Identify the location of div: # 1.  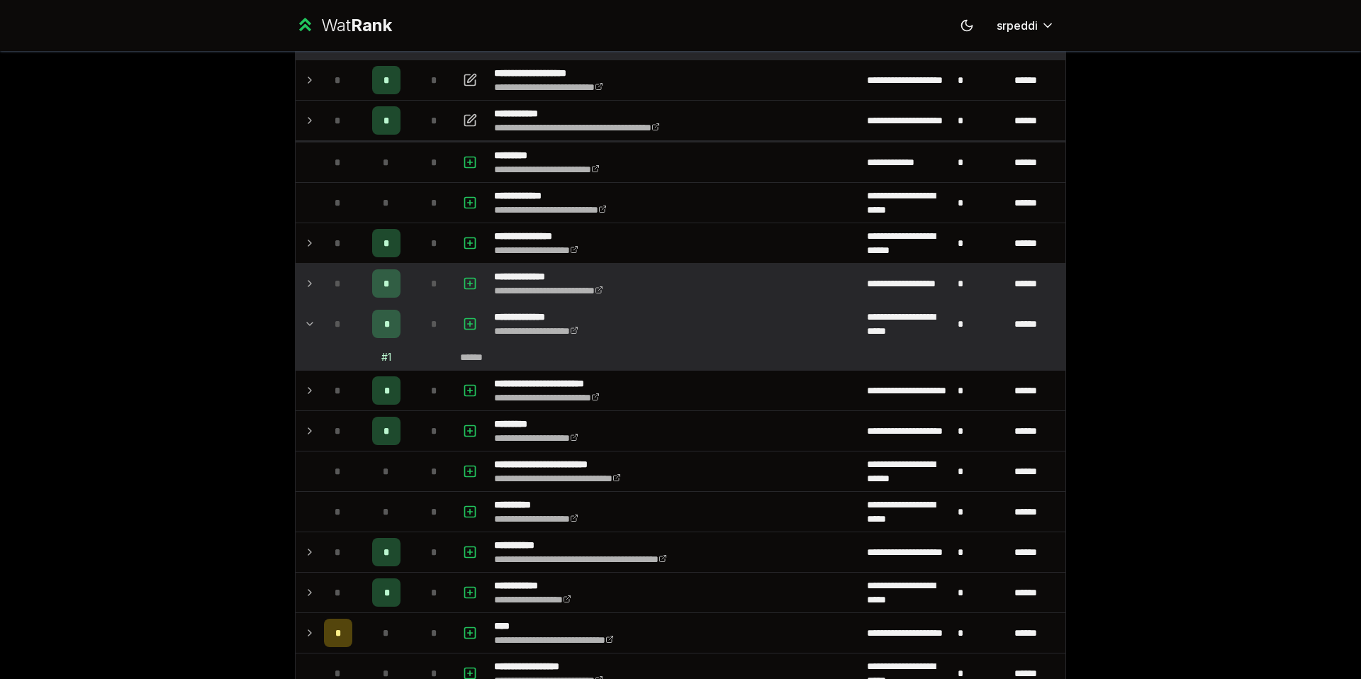
(386, 357).